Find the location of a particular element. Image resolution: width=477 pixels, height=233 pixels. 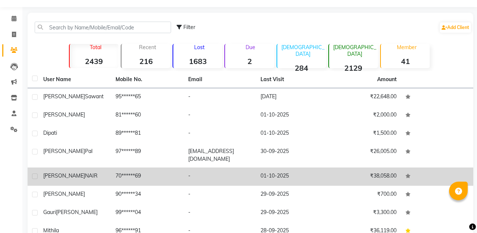

strong: 284 is located at coordinates (302, 68).